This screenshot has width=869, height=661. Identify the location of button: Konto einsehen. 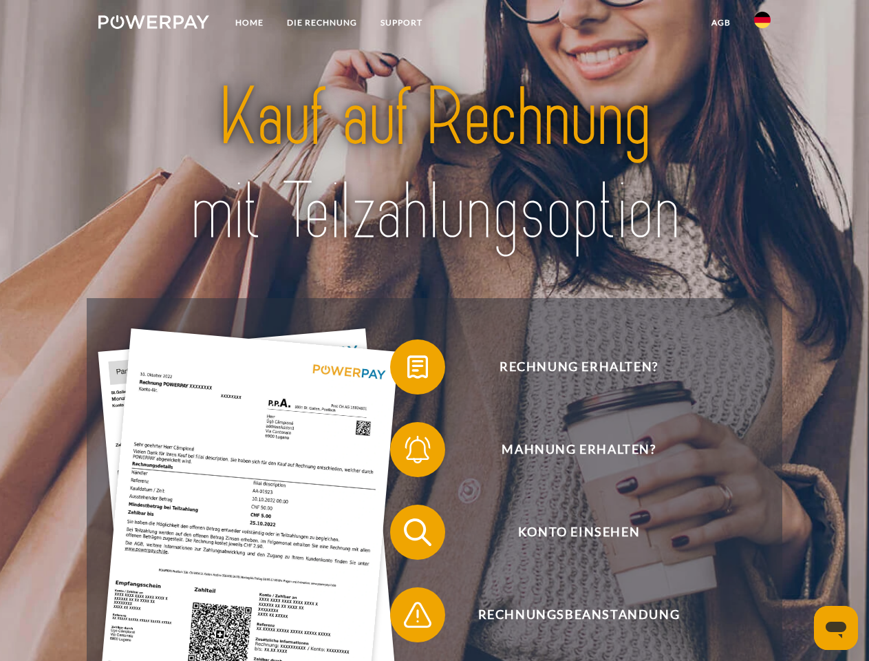
(569, 532).